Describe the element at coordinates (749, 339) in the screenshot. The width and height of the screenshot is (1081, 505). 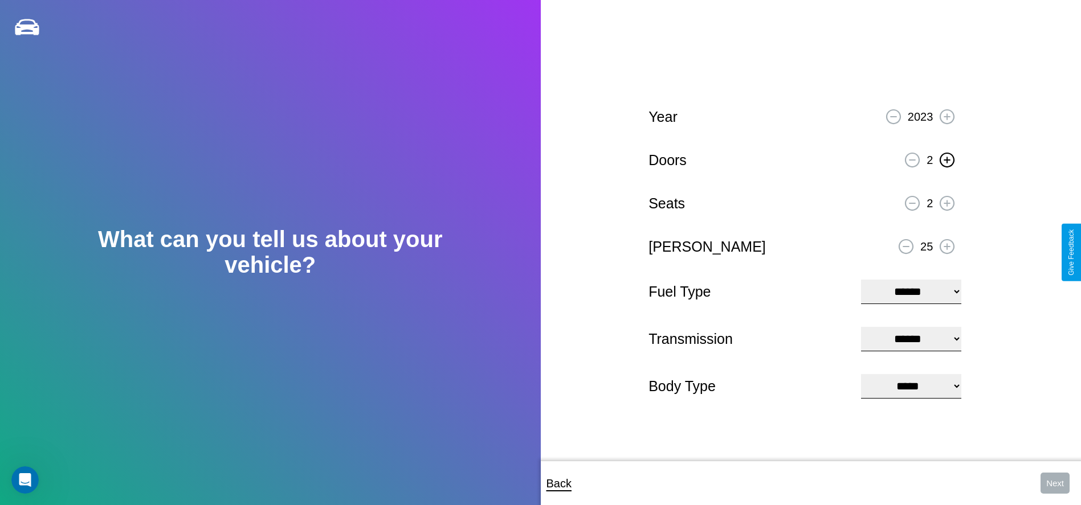
I see `p: Transmission` at that location.